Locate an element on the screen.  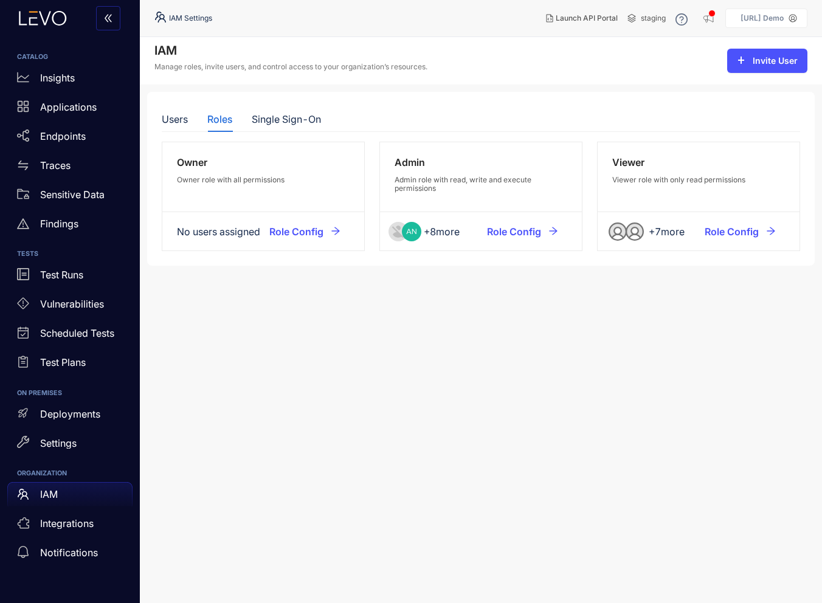
p: Integrations is located at coordinates (67, 523).